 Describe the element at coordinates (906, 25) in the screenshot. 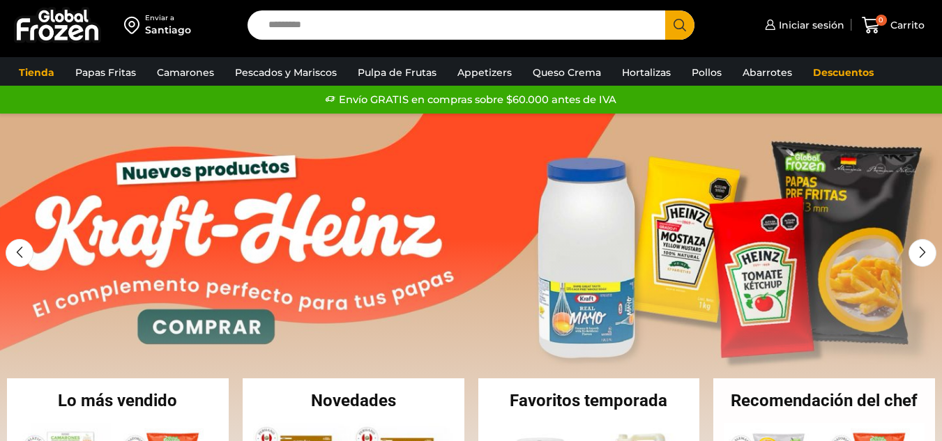

I see `span: Carrito` at that location.